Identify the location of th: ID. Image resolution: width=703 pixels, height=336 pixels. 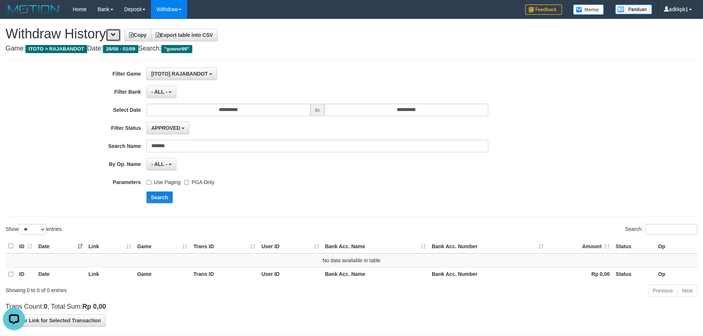
(26, 274).